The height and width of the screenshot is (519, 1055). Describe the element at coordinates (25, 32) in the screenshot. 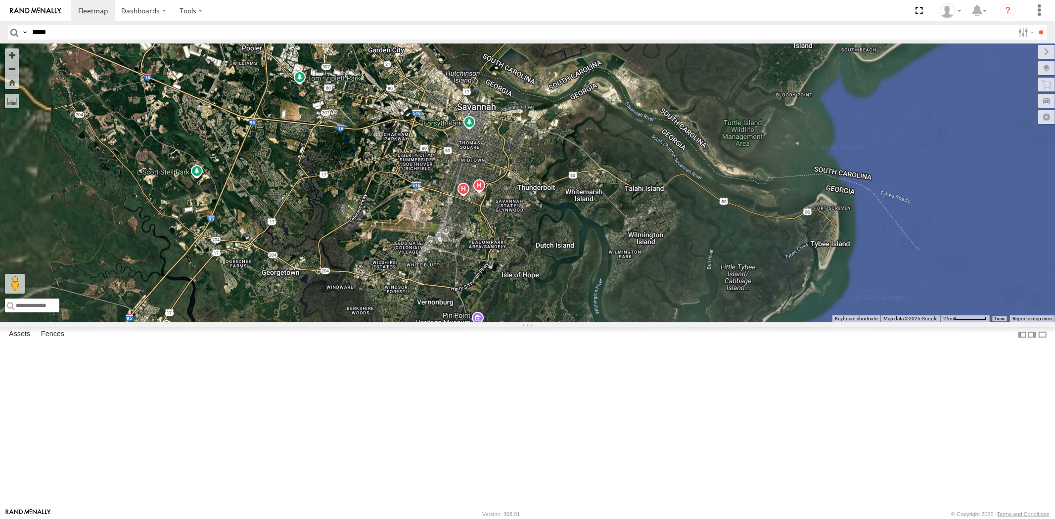

I see `label: Search Query` at that location.